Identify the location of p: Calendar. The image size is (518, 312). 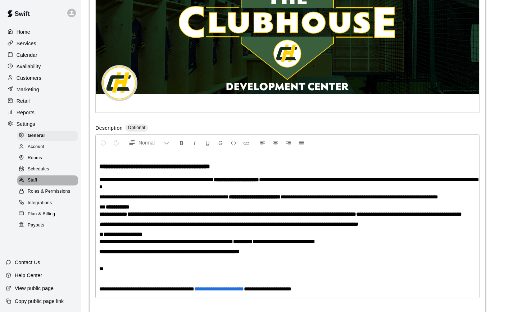
(27, 55).